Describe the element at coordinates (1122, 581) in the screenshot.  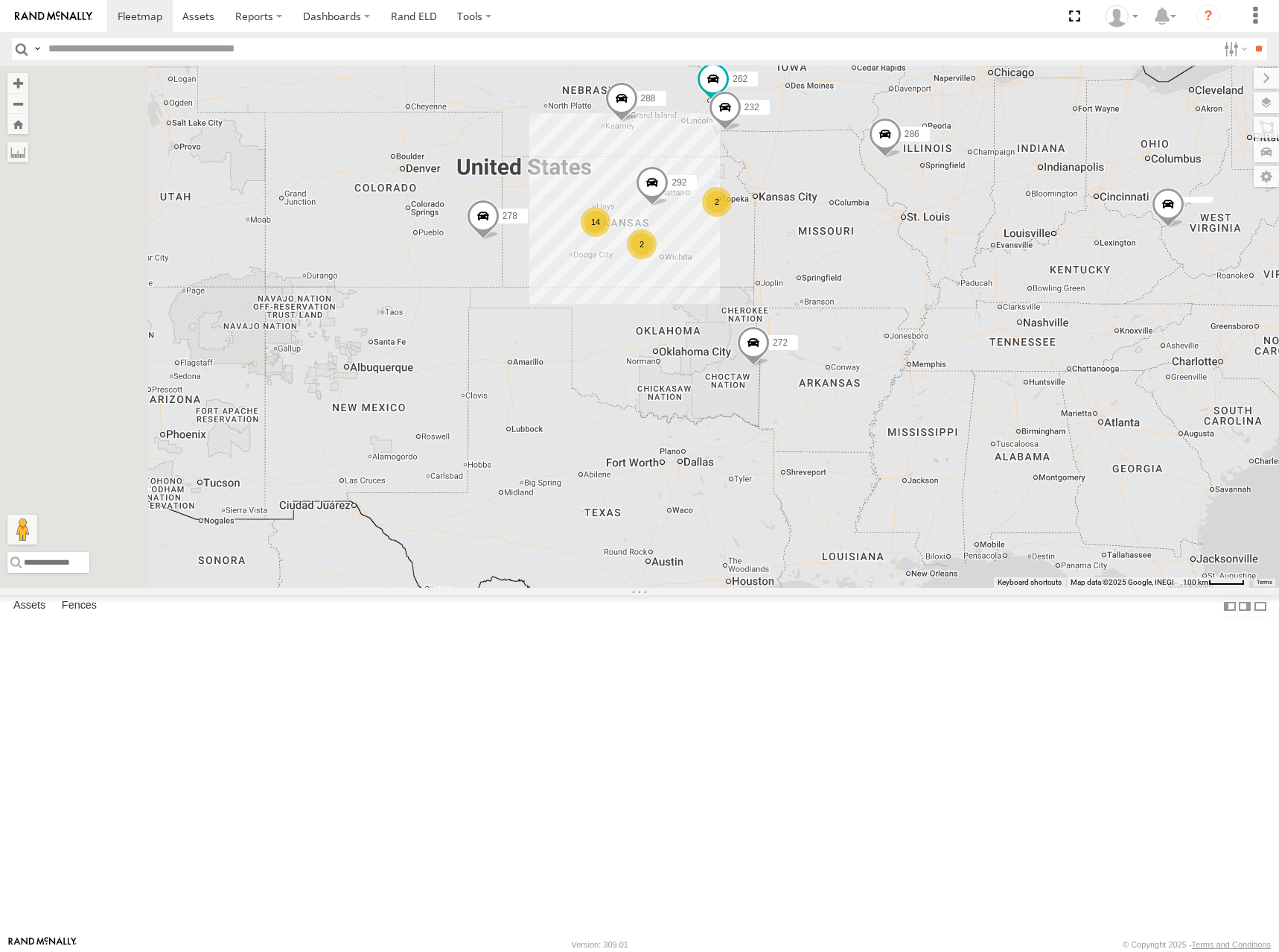
I see `span: Map data ©2025 Google, INEGI` at that location.